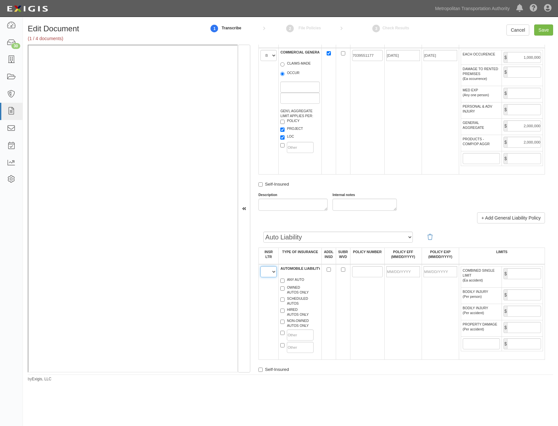 Image resolution: width=558 pixels, height=426 pixels. I want to click on label: LOC, so click(287, 137).